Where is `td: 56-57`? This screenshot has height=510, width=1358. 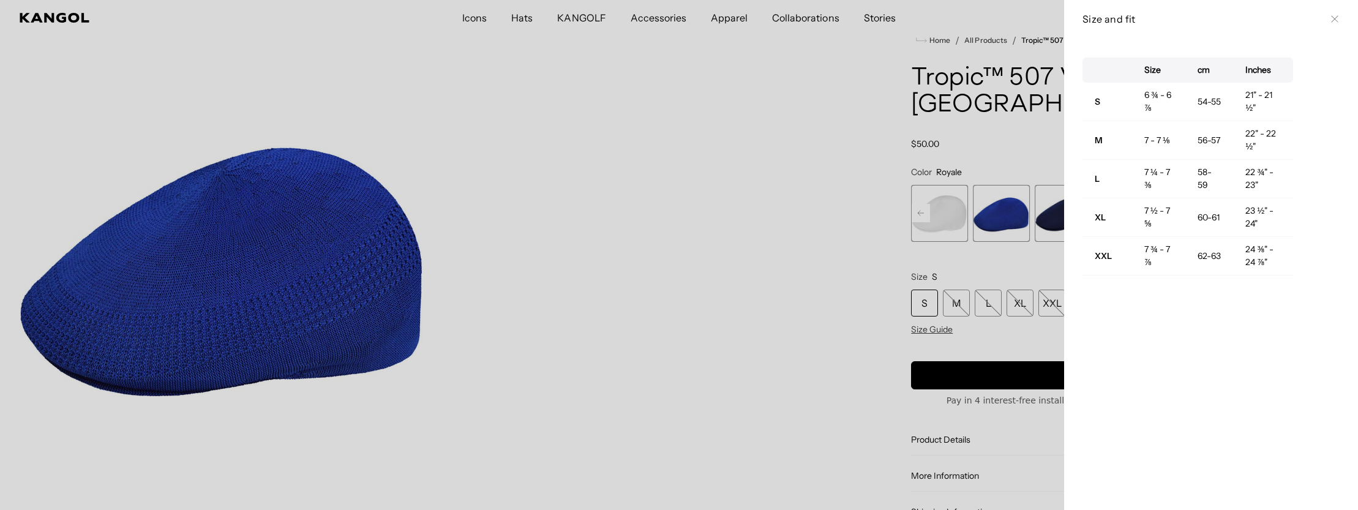
td: 56-57 is located at coordinates (1209, 140).